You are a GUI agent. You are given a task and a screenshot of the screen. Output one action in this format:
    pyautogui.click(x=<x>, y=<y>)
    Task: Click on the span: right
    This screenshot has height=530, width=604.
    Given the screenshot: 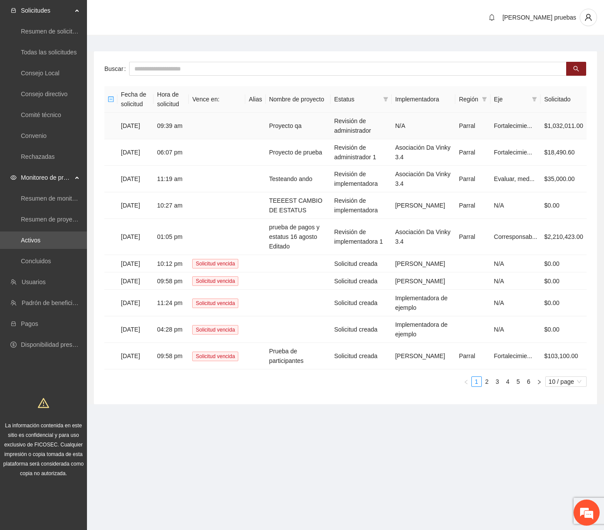 What is the action you would take?
    pyautogui.click(x=539, y=382)
    